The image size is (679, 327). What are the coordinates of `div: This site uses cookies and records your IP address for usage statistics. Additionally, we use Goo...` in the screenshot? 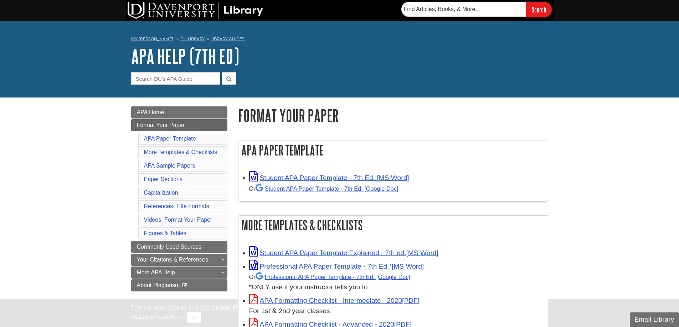 It's located at (339, 313).